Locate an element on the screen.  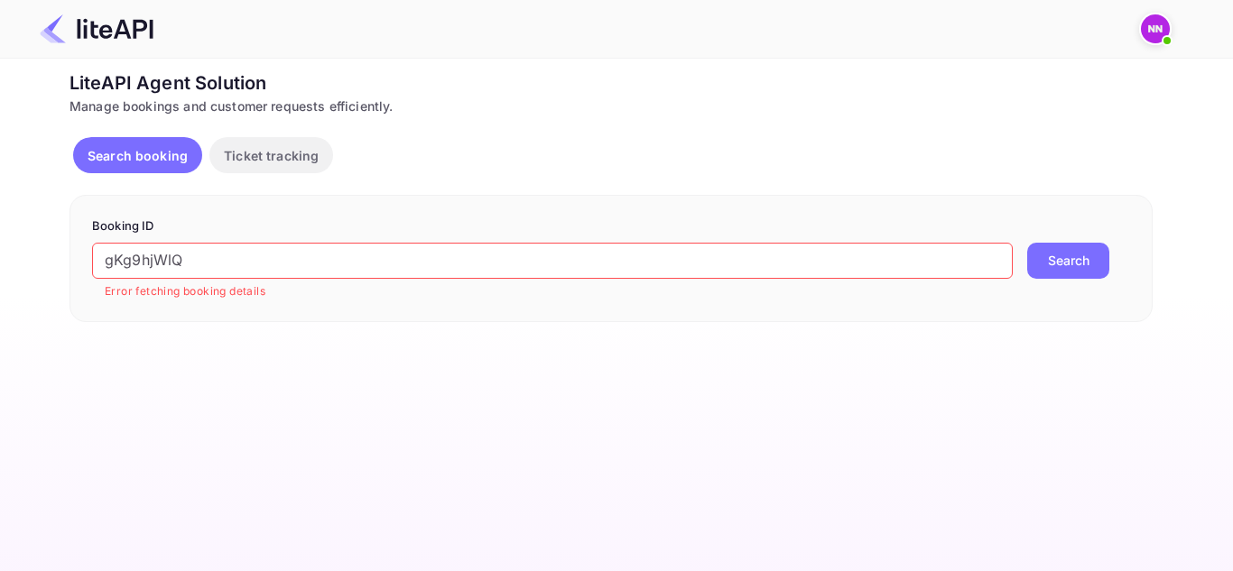
div: Manage bookings and customer requests efficiently. is located at coordinates (611, 106).